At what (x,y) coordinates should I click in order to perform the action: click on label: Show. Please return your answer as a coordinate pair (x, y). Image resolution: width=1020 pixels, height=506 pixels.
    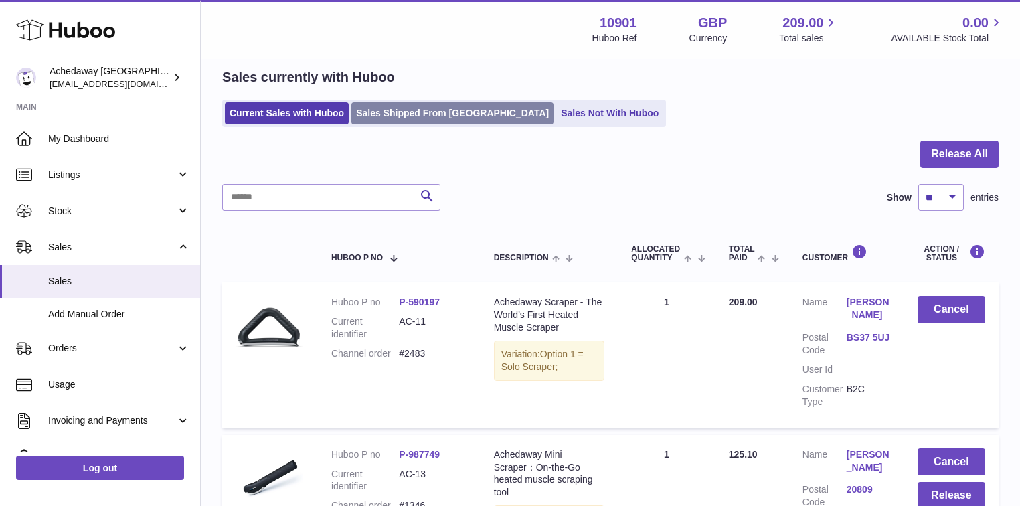
    Looking at the image, I should click on (899, 198).